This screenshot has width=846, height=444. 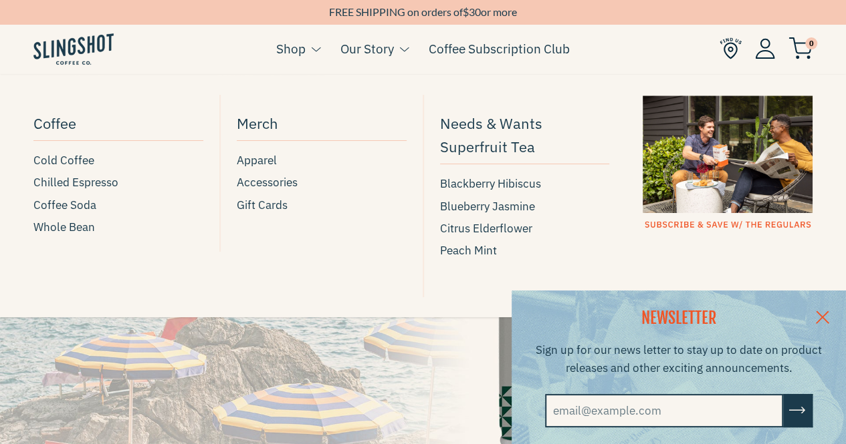 What do you see at coordinates (525, 184) in the screenshot?
I see `a: Blackberry Hibiscus` at bounding box center [525, 184].